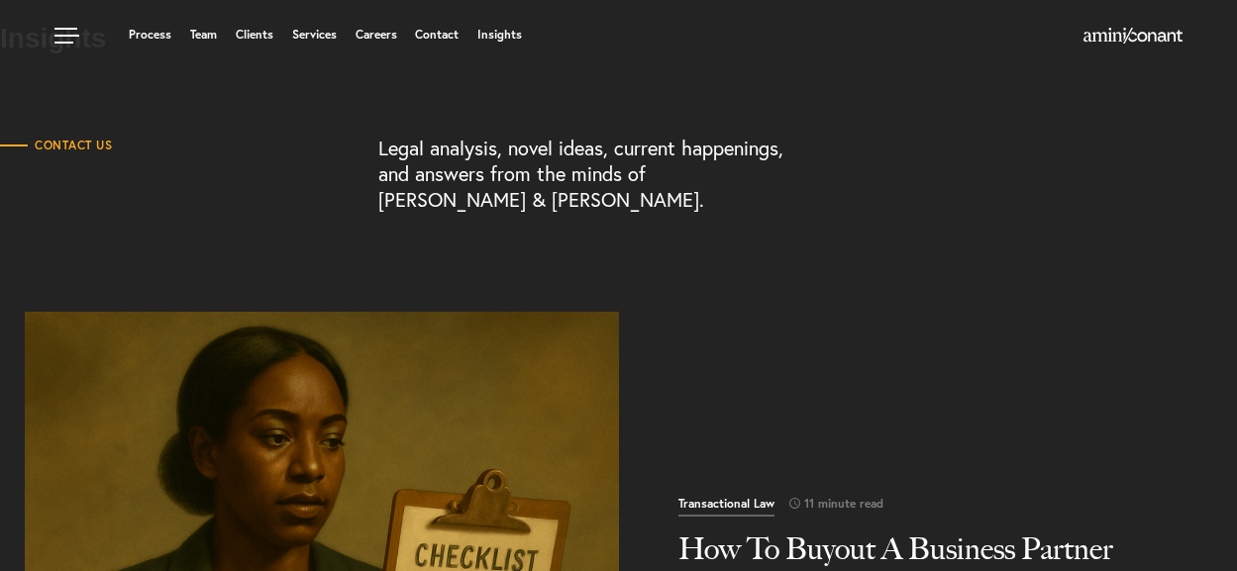  What do you see at coordinates (499, 35) in the screenshot?
I see `a: Insights` at bounding box center [499, 35].